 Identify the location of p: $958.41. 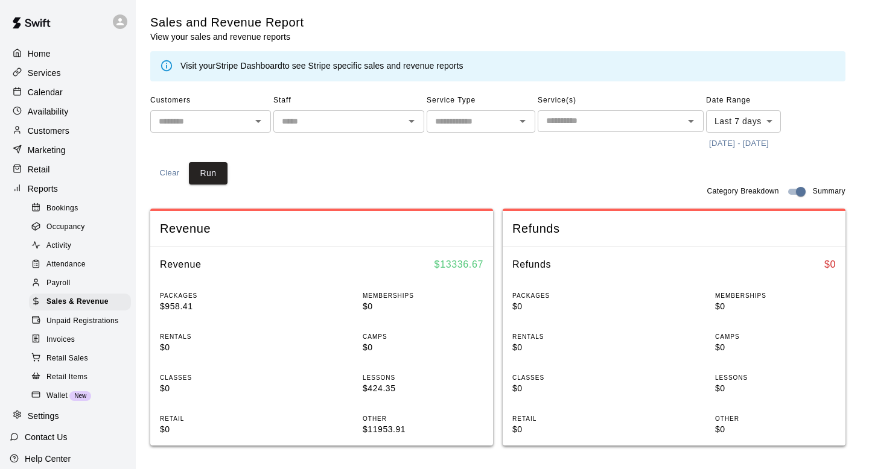
(220, 306).